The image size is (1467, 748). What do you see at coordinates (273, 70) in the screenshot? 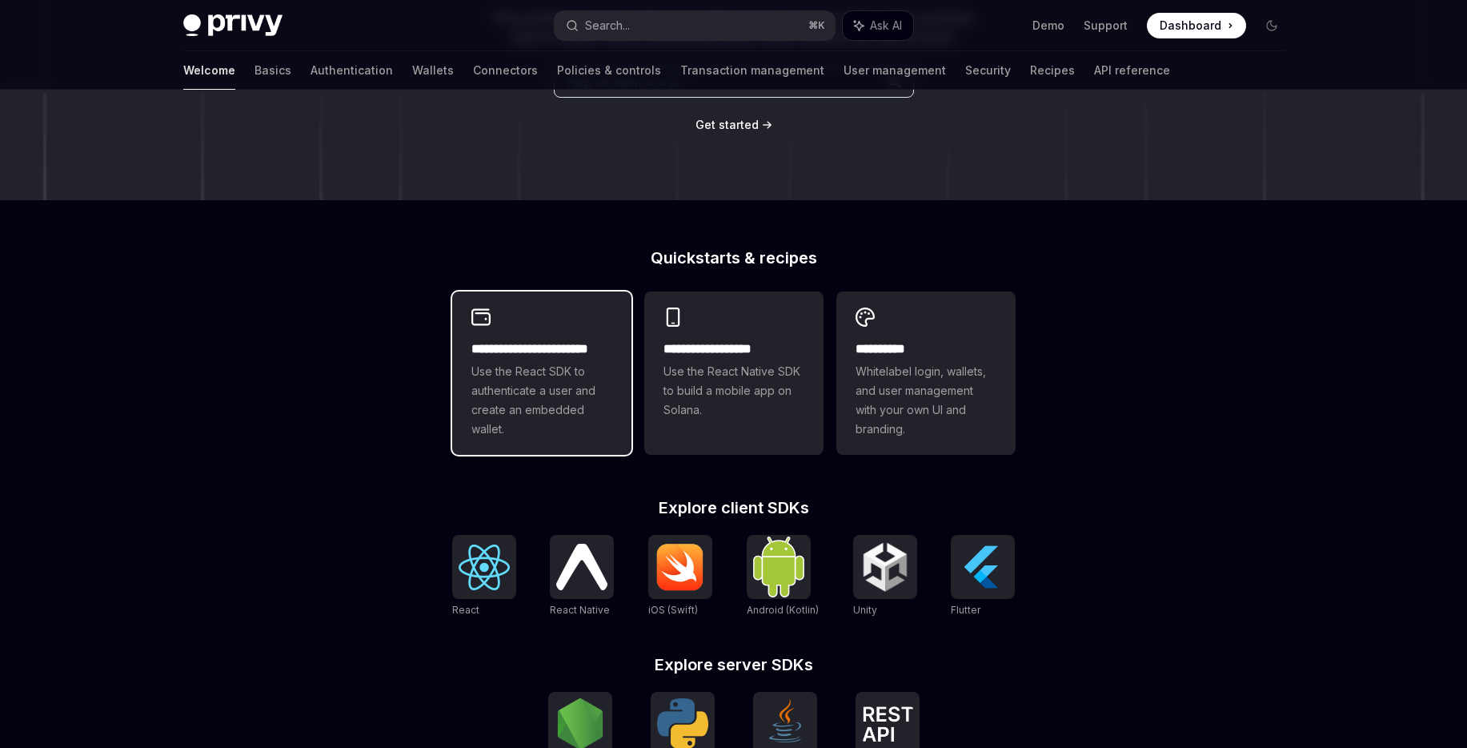
I see `a: Basics` at bounding box center [273, 70].